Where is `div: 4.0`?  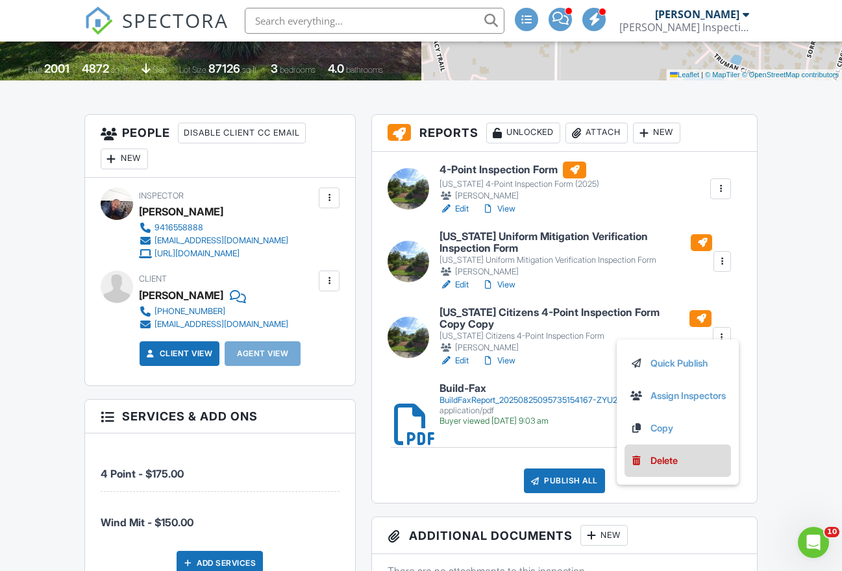
div: 4.0 is located at coordinates (336, 68).